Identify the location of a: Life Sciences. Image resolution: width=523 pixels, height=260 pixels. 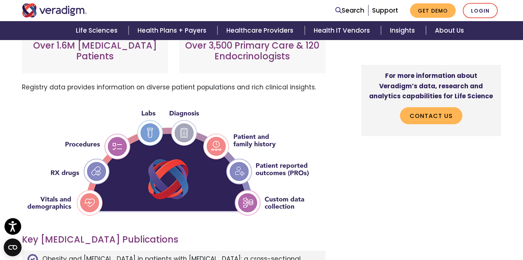
(98, 30).